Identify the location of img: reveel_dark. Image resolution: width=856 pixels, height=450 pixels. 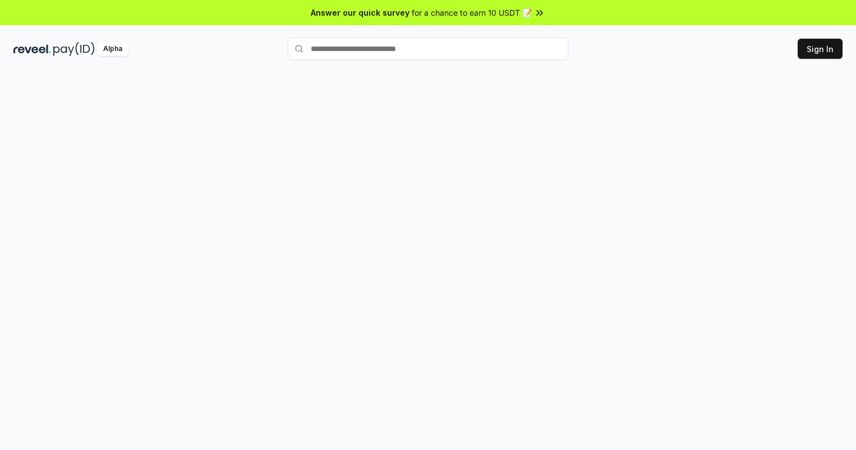
(32, 49).